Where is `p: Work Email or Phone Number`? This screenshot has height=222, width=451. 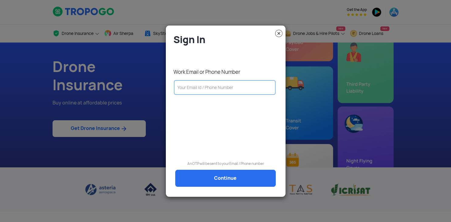 p: Work Email or Phone Number is located at coordinates (227, 72).